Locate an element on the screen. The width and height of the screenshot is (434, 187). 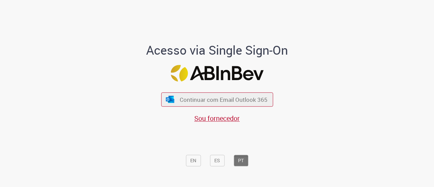
button: EN is located at coordinates (193, 161).